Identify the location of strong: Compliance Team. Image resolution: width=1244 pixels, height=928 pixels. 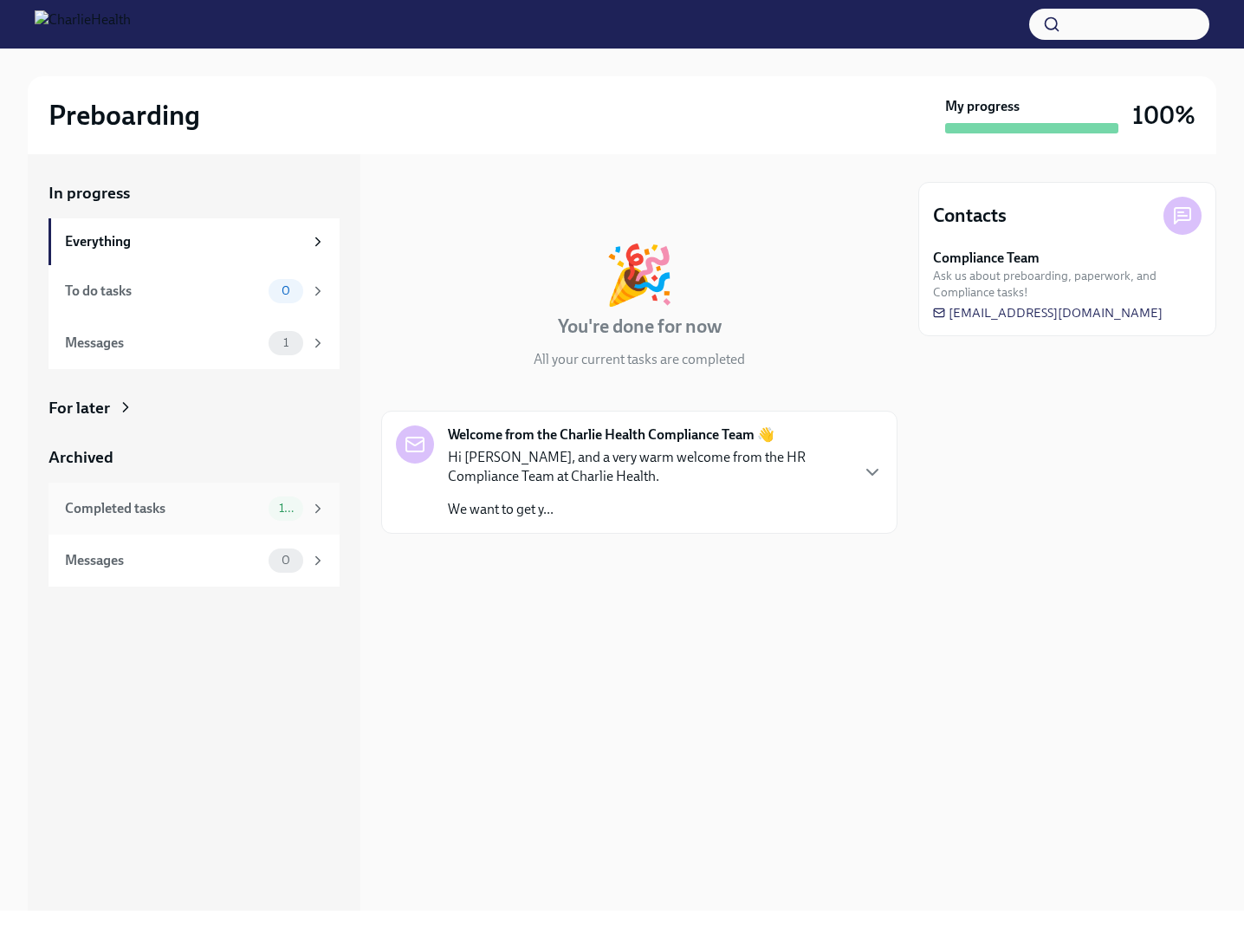
(986, 258).